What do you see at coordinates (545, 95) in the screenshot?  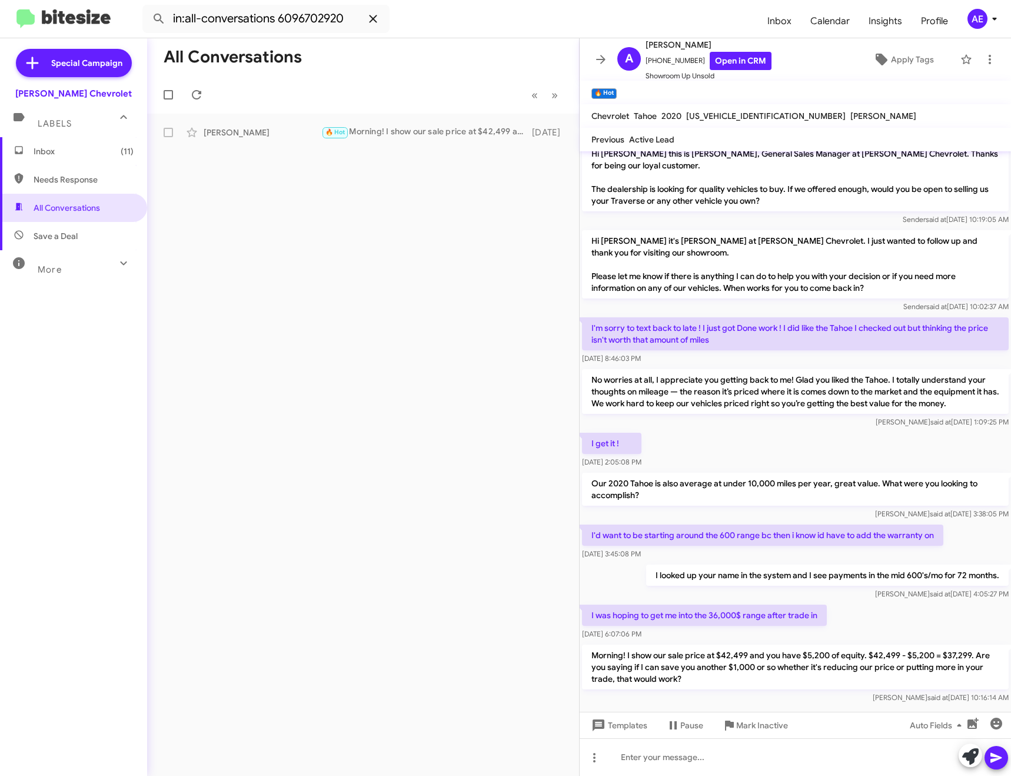 I see `nav: Page navigation example` at bounding box center [545, 95].